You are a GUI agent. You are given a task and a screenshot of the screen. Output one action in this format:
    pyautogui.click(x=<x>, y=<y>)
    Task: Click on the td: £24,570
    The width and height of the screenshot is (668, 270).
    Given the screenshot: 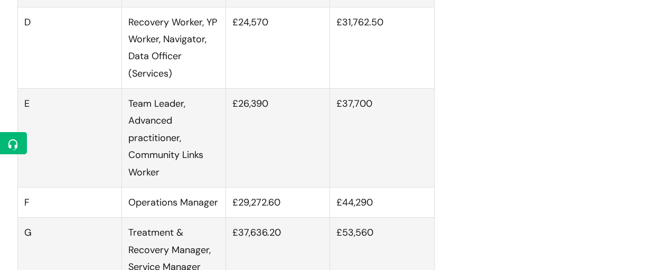 What is the action you would take?
    pyautogui.click(x=278, y=48)
    